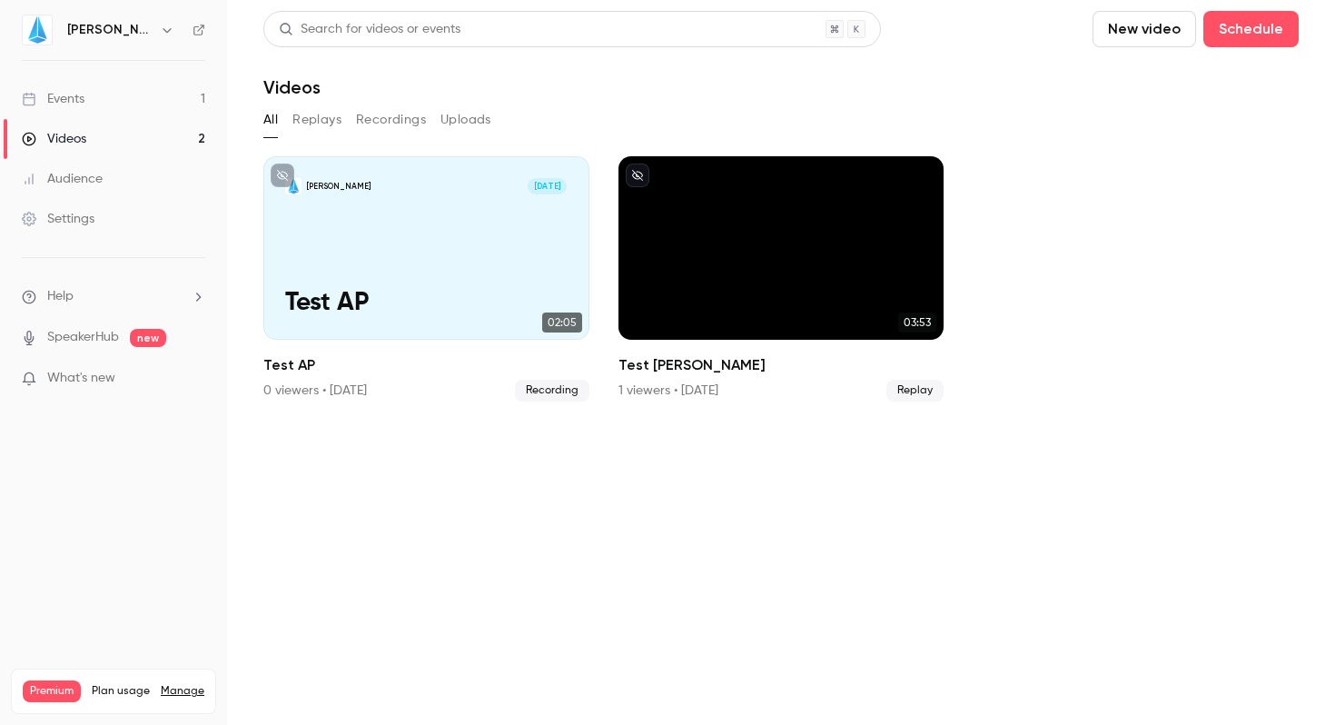 This screenshot has width=1335, height=725. What do you see at coordinates (1250, 29) in the screenshot?
I see `button: Schedule` at bounding box center [1250, 29].